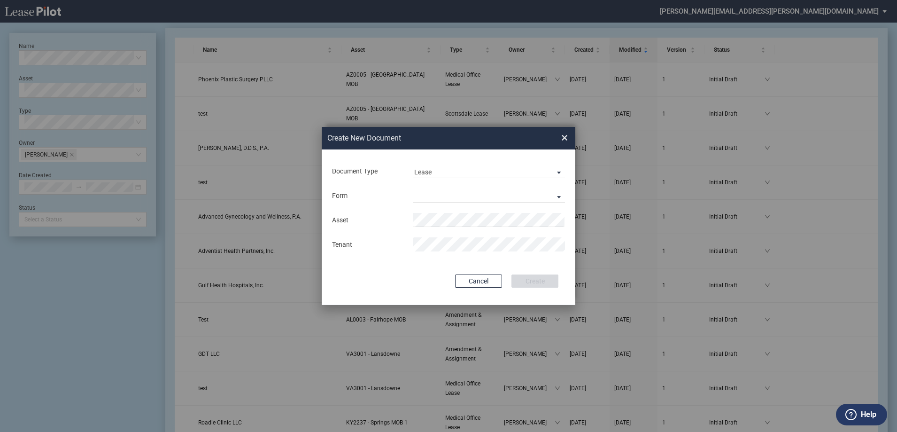 Image resolution: width=897 pixels, height=432 pixels. Describe the element at coordinates (367, 196) in the screenshot. I see `div: Form` at that location.